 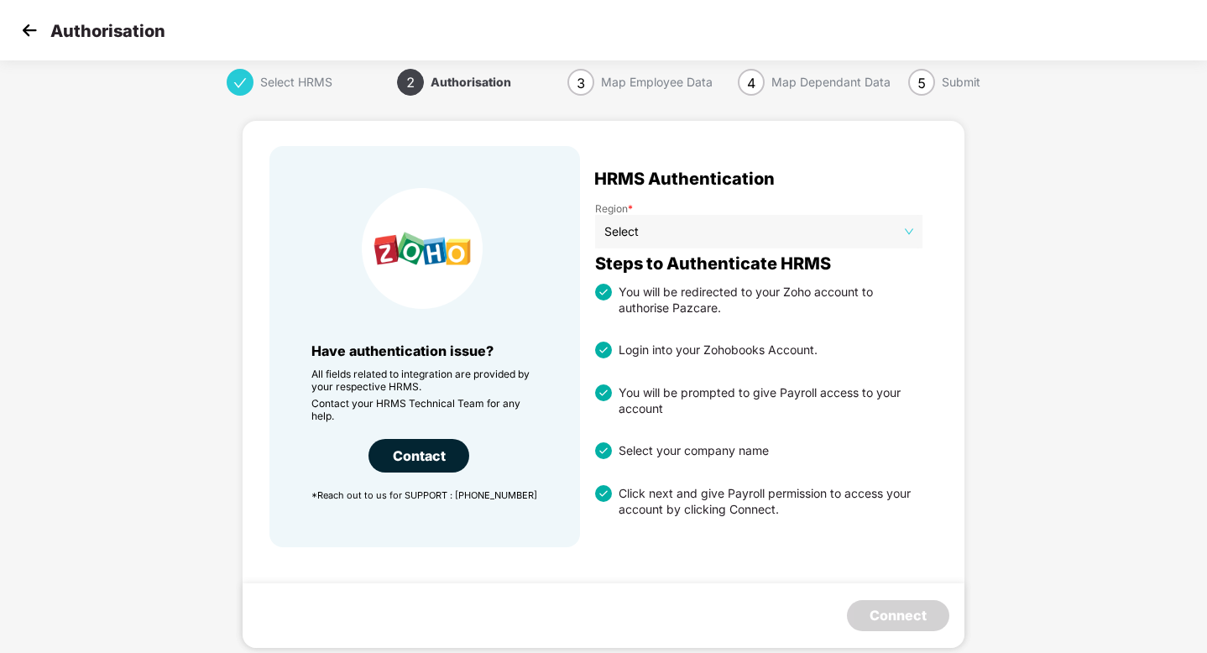 I want to click on span: Have authentication issue?, so click(x=402, y=351).